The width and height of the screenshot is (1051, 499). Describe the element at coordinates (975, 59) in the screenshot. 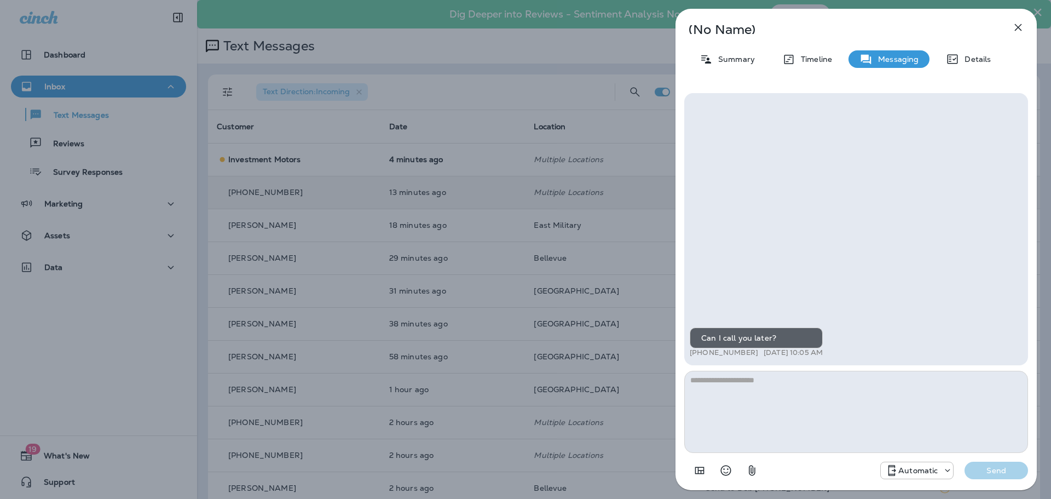

I see `p: Details` at that location.